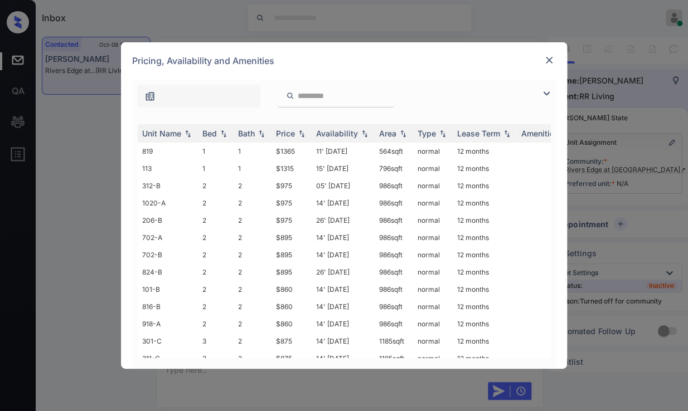 The image size is (688, 411). Describe the element at coordinates (162, 133) in the screenshot. I see `div: Unit Name` at that location.